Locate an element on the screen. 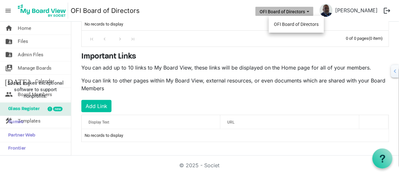 The image size is (399, 175). span: Home is located at coordinates (24, 28).